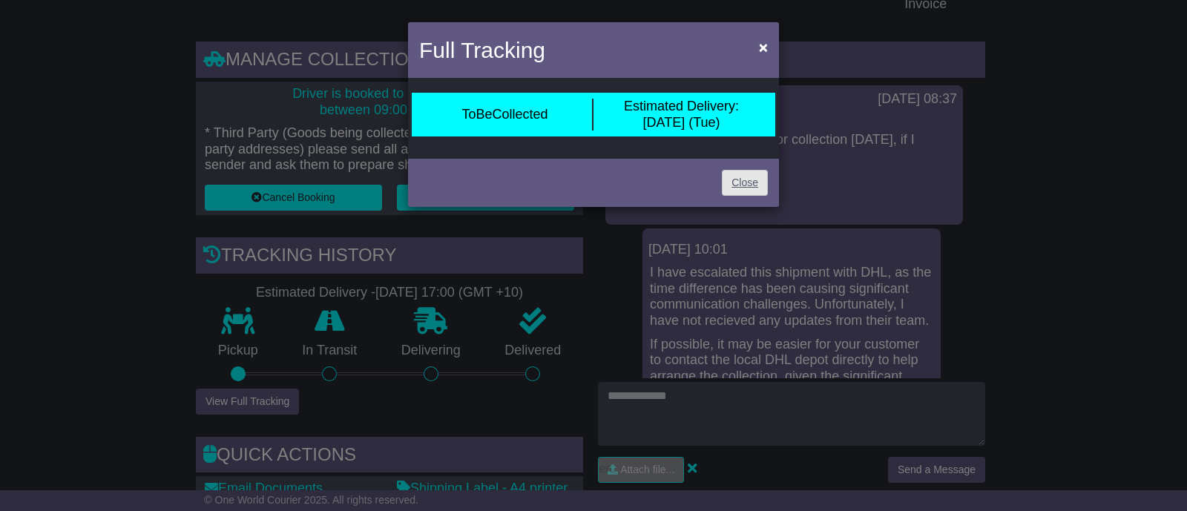 This screenshot has width=1187, height=511. I want to click on div: ToBeCollected, so click(504, 115).